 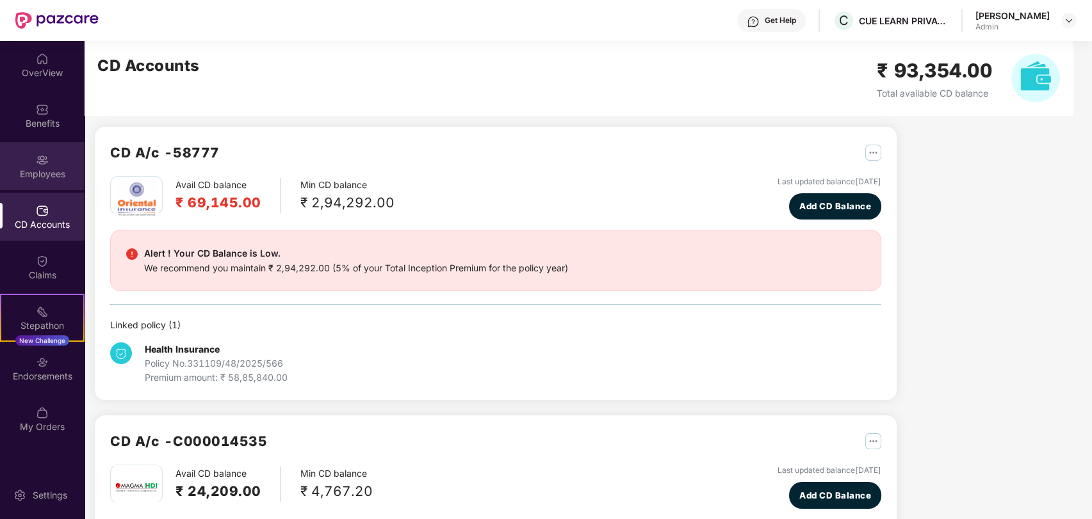 What do you see at coordinates (57, 20) in the screenshot?
I see `img: New Pazcare Logo` at bounding box center [57, 20].